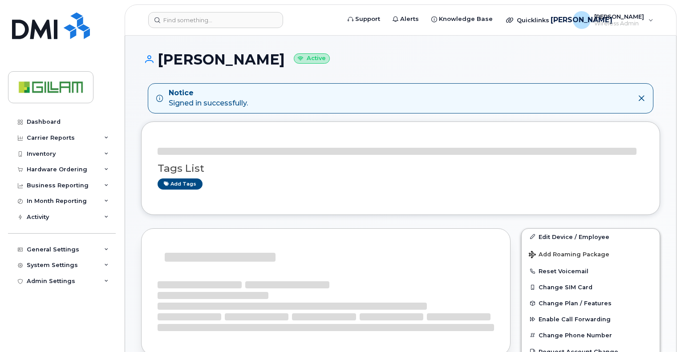  I want to click on span: Change Plan / Features, so click(575, 303).